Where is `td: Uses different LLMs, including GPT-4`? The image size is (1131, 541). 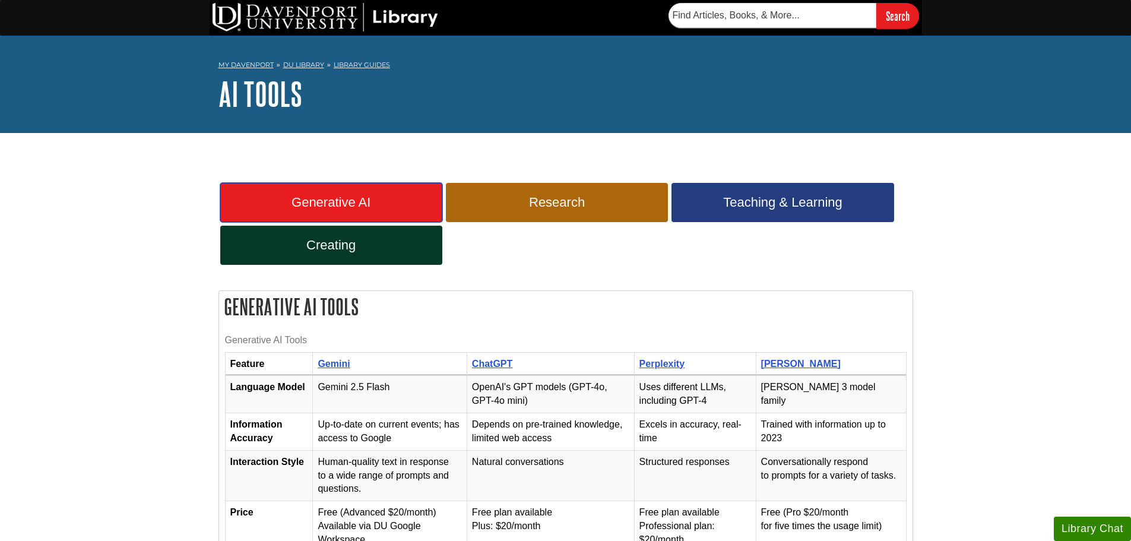
td: Uses different LLMs, including GPT-4 is located at coordinates (694, 394).